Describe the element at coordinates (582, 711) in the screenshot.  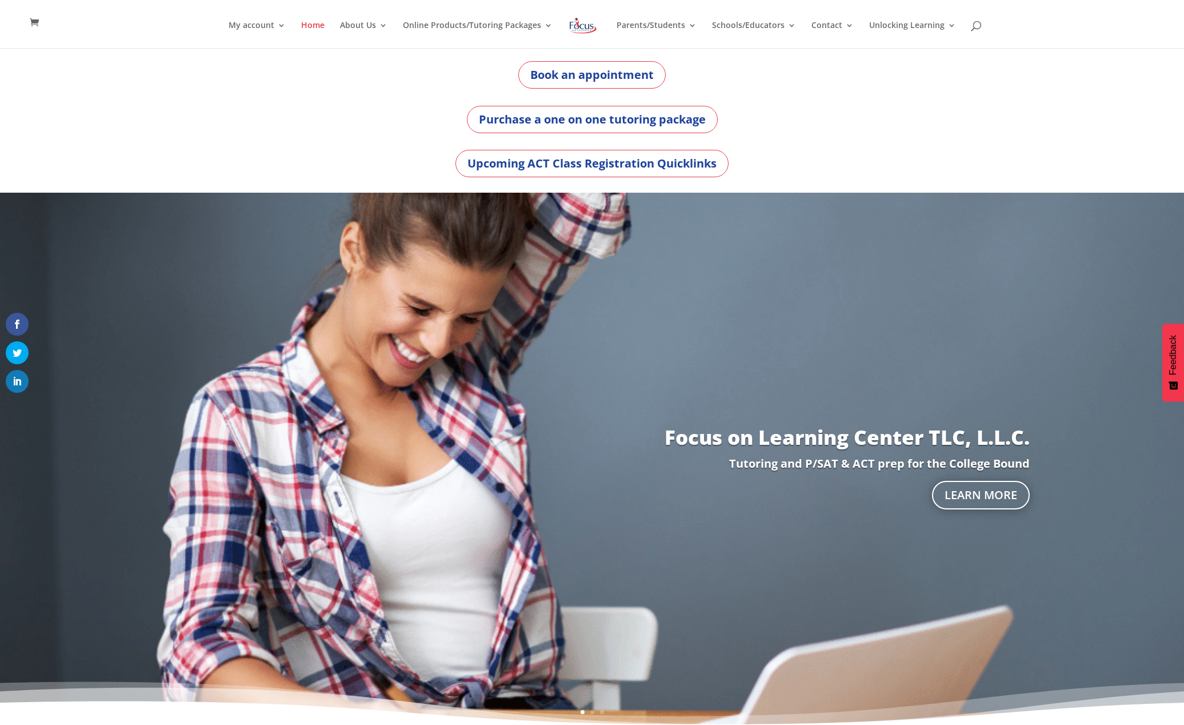
I see `a: 1` at that location.